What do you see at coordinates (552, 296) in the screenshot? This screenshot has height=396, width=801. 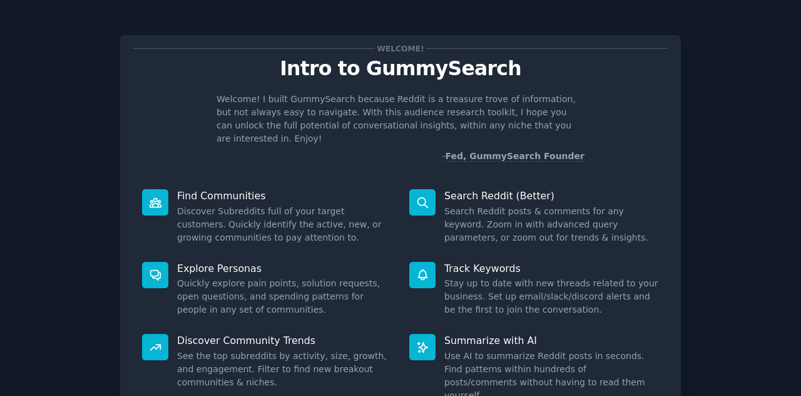 I see `dd: Stay up to date with new threads related to your business. Set up email/slack/discord alerts and ...` at bounding box center [552, 296].